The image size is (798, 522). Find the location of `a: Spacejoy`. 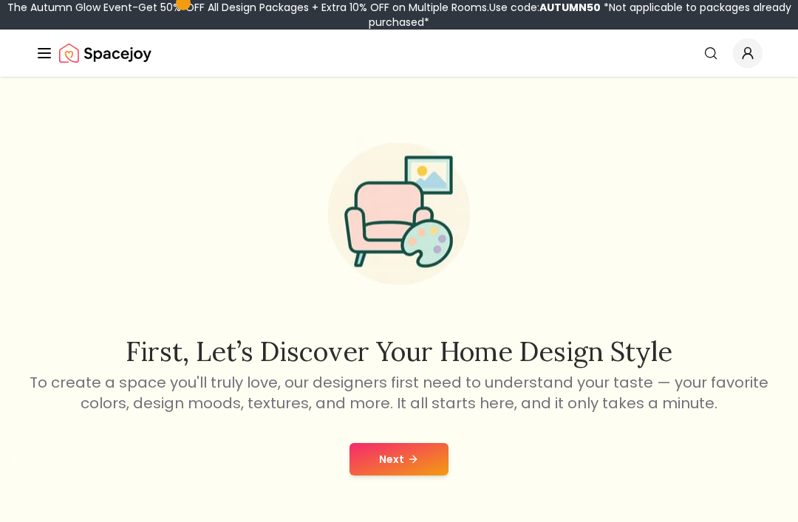

a: Spacejoy is located at coordinates (105, 53).